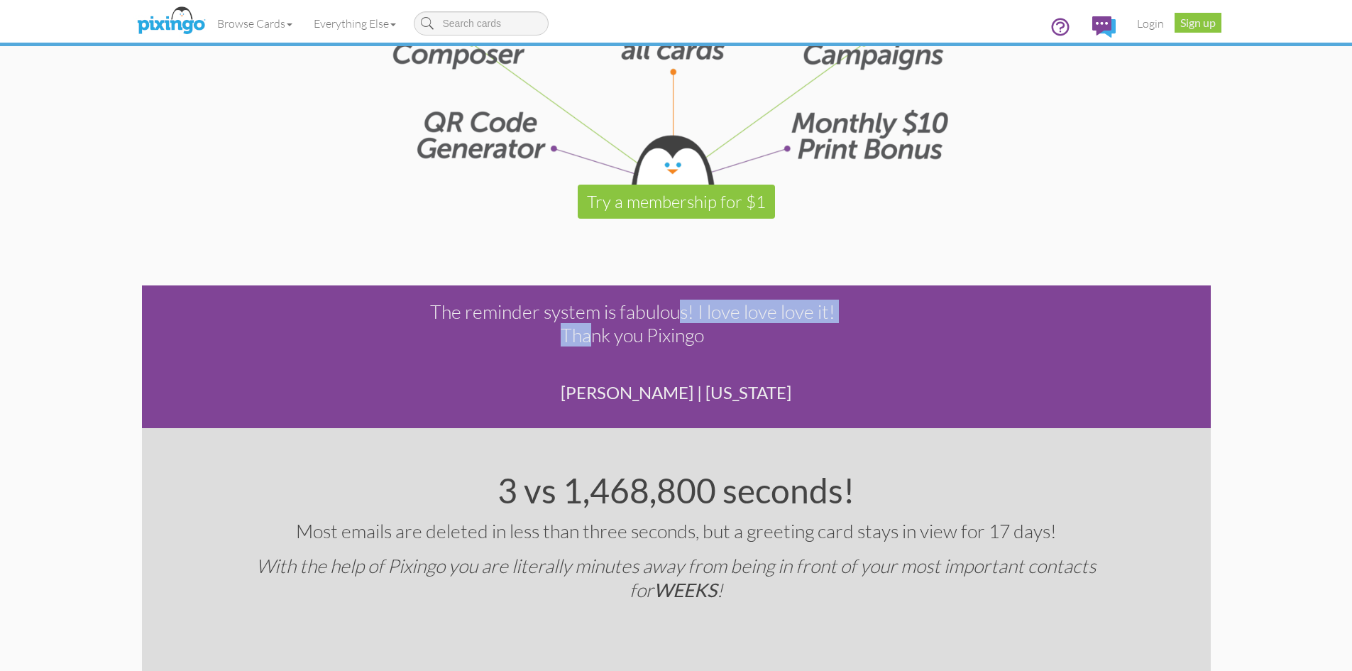  Describe the element at coordinates (676, 490) in the screenshot. I see `div: 3 vs 1,468,800 seconds!` at that location.